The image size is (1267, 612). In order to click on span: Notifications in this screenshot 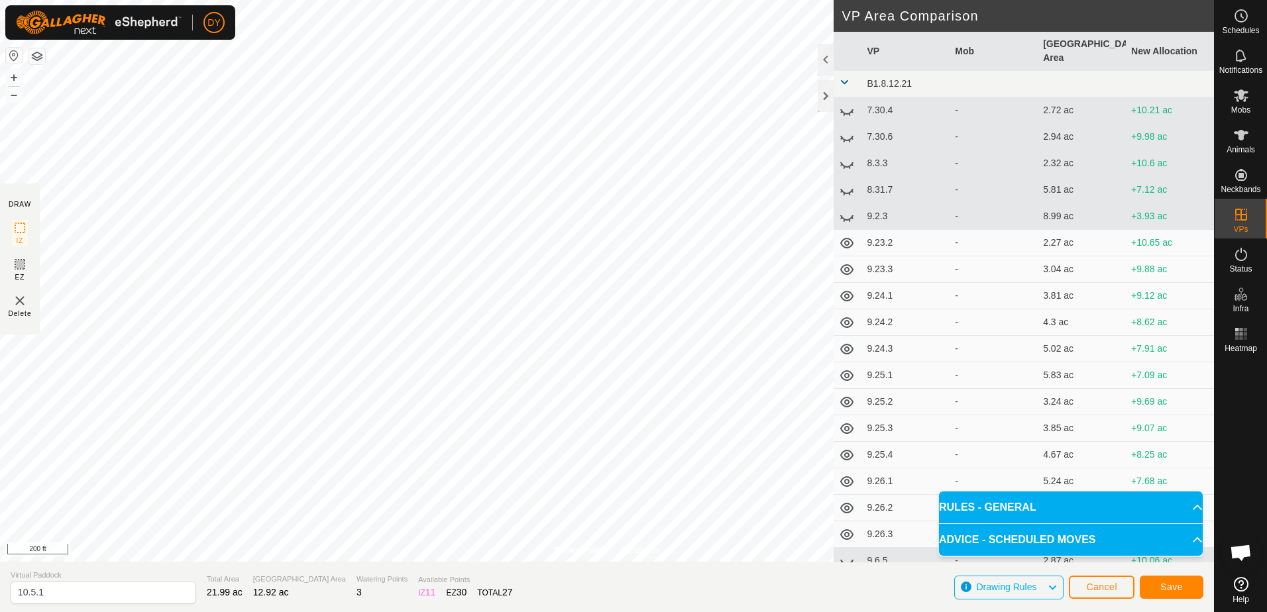, I will do `click(1241, 70)`.